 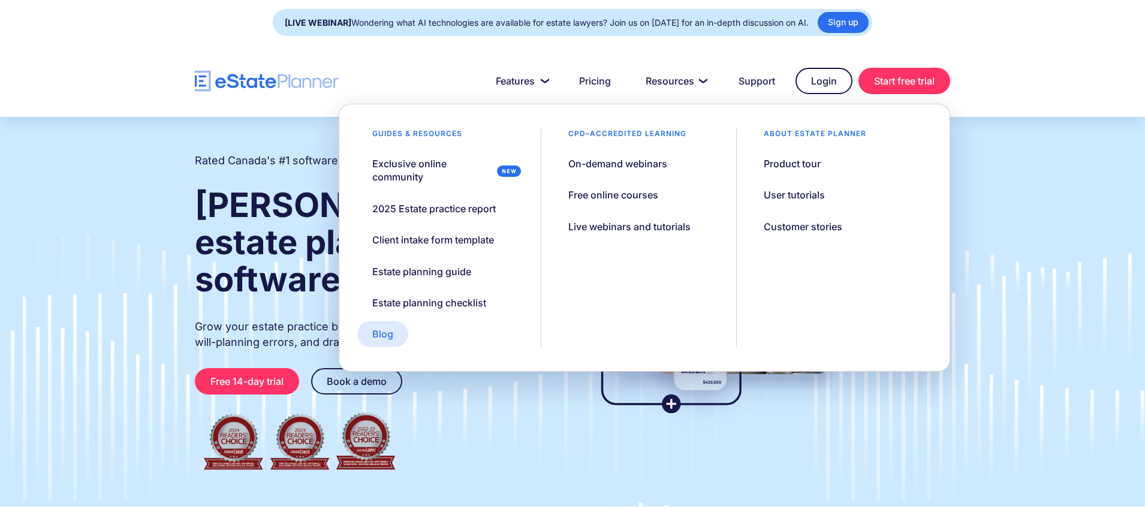 What do you see at coordinates (417, 137) in the screenshot?
I see `div: Guides & resources` at bounding box center [417, 137].